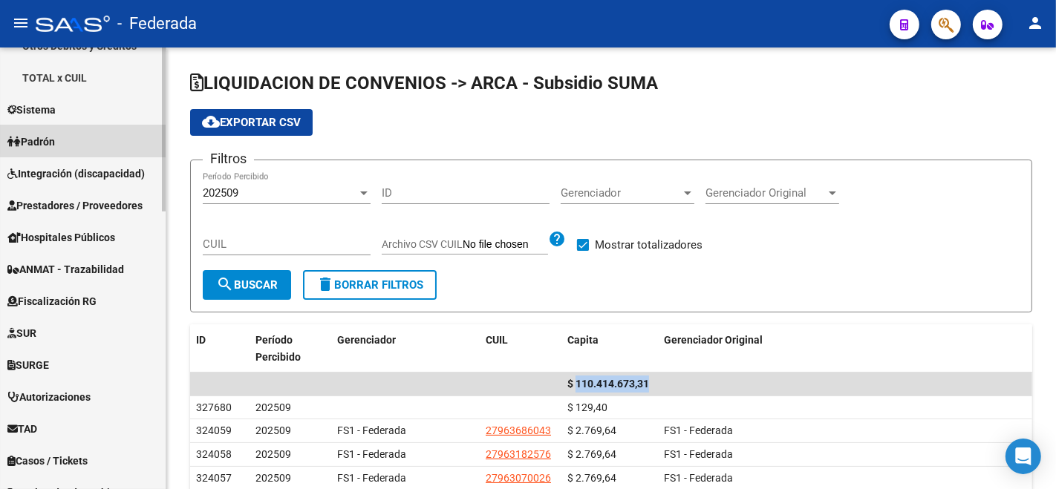 This screenshot has width=1056, height=489. Describe the element at coordinates (424, 83) in the screenshot. I see `span: LIQUIDACION DE CONVENIOS -> ARCA - Subsidio SUMA` at that location.